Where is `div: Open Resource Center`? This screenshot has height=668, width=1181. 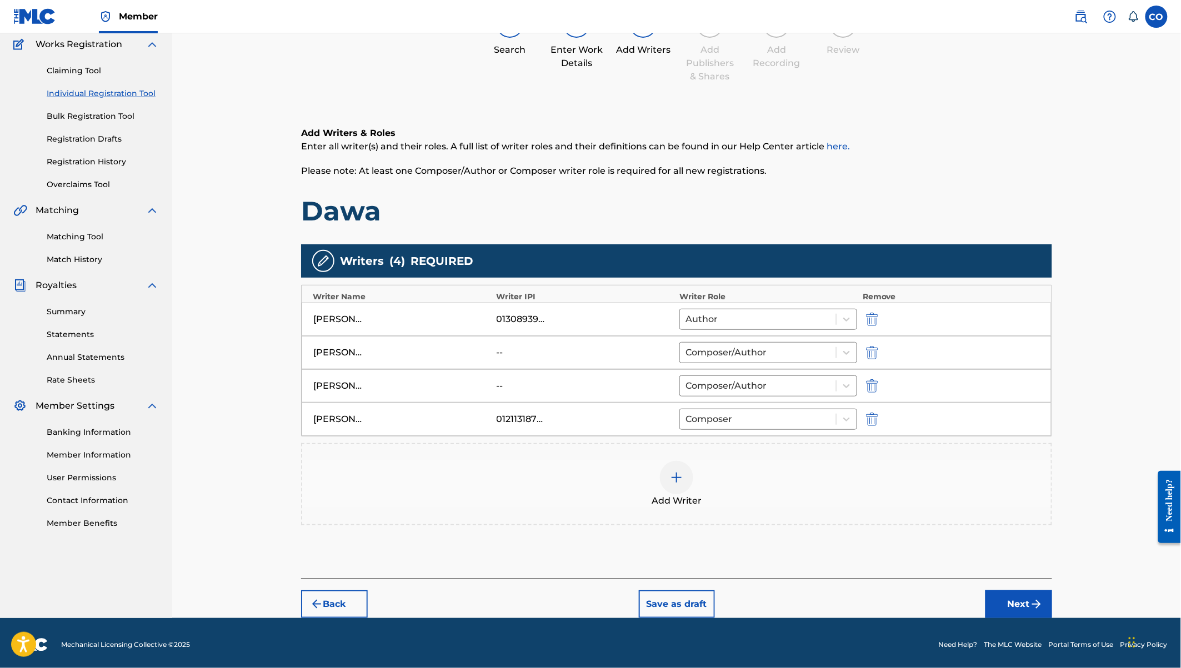 div: Open Resource Center is located at coordinates (19, 44).